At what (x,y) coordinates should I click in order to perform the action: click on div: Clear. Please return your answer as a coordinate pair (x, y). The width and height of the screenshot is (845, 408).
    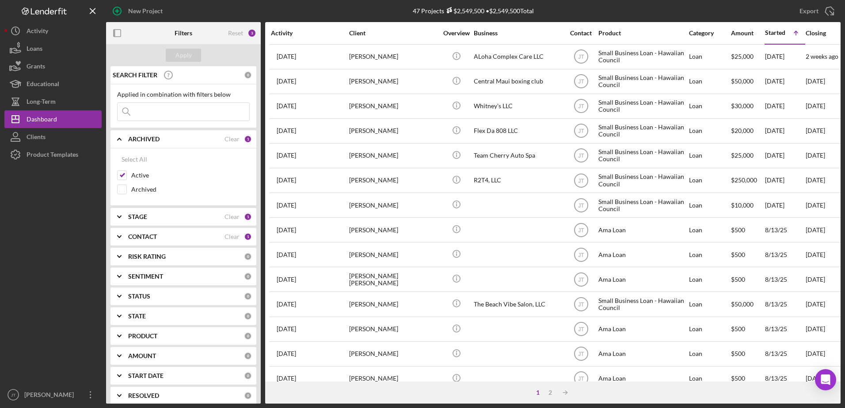
    Looking at the image, I should click on (232, 237).